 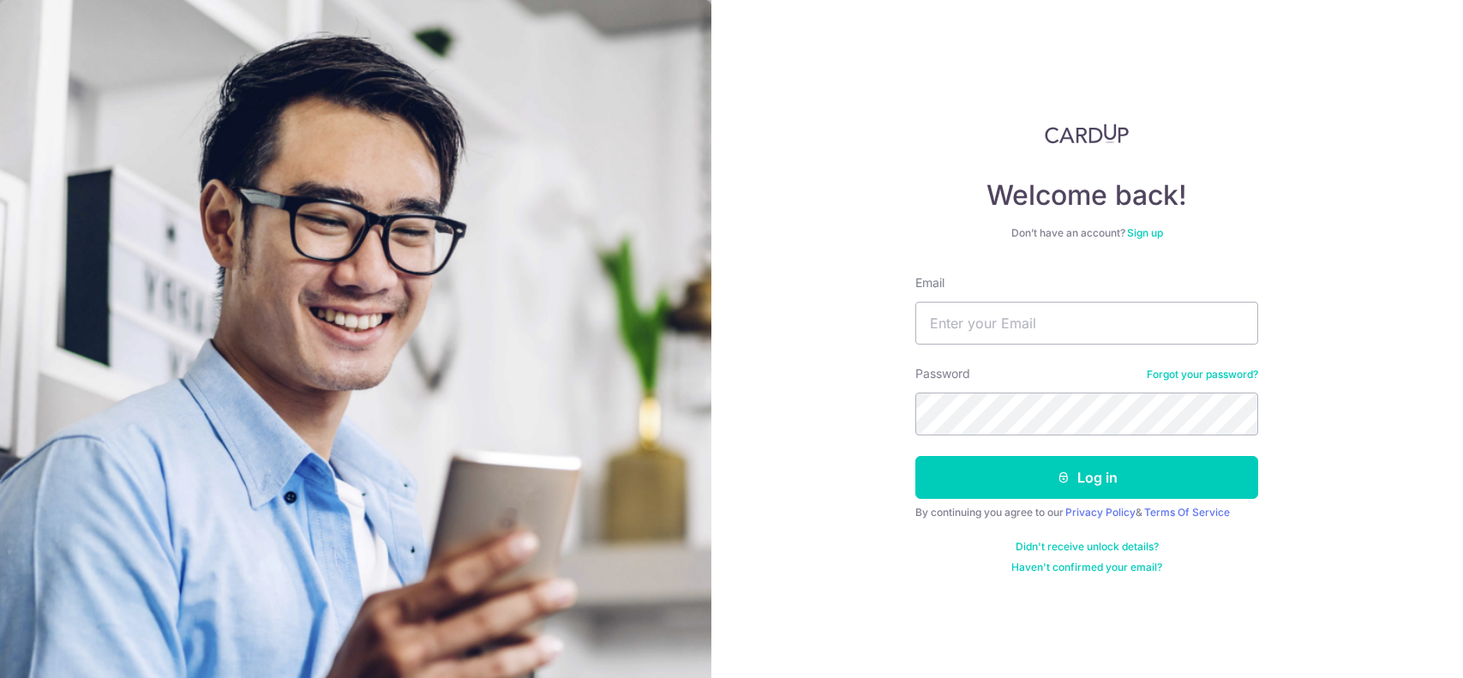 I want to click on div: By continuing you agree to our &, so click(x=1086, y=512).